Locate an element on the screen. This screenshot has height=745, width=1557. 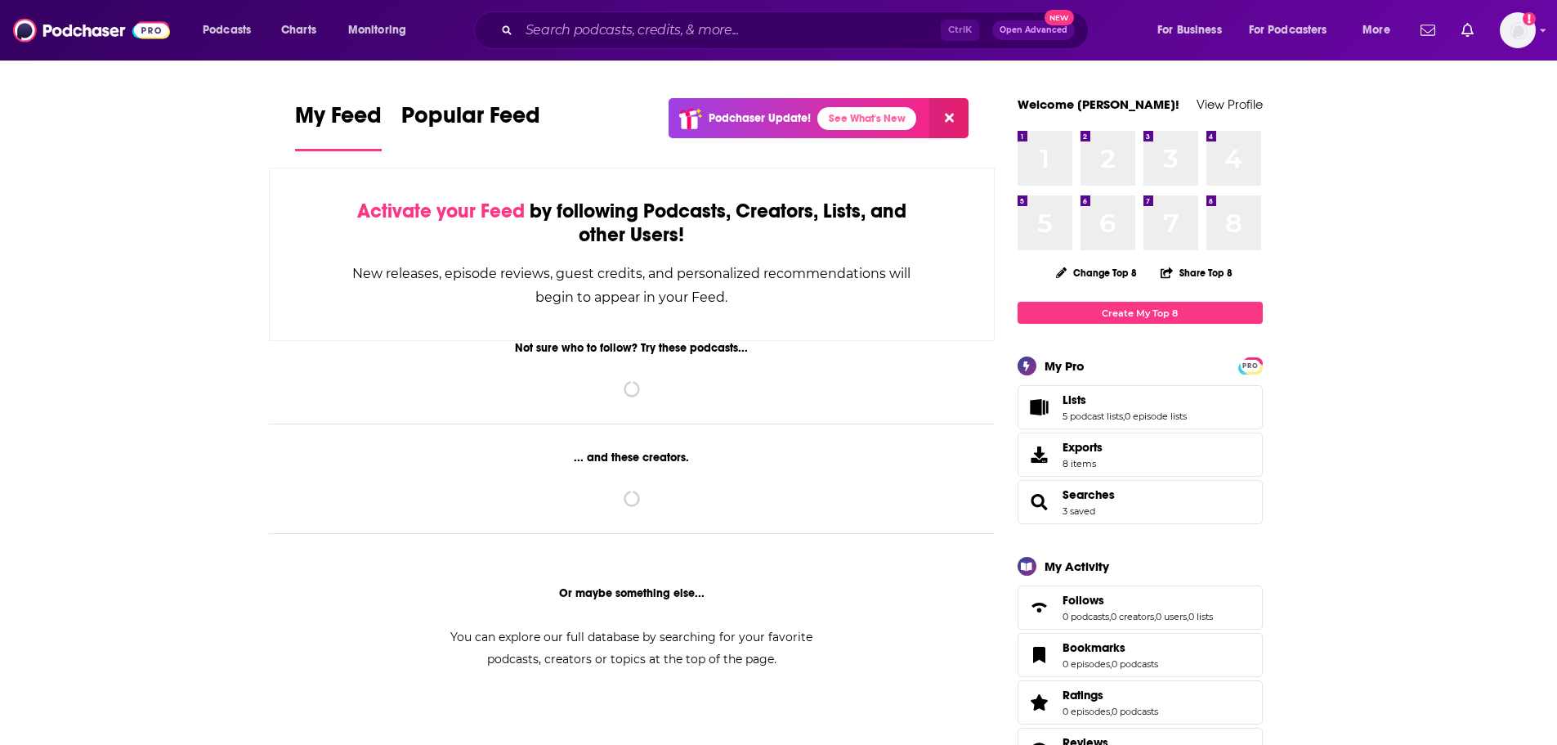
a: 0 lists is located at coordinates (1201, 616).